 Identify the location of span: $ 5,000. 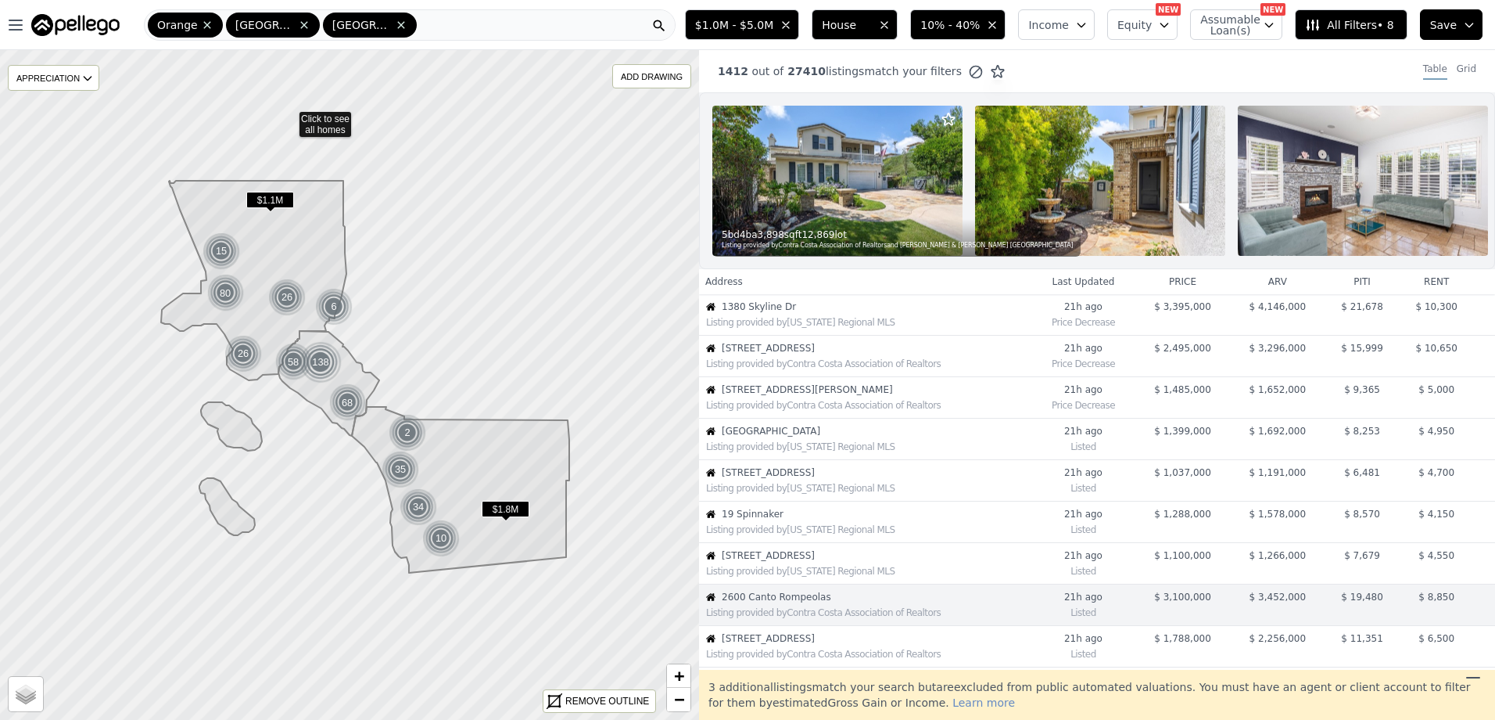
(1437, 390).